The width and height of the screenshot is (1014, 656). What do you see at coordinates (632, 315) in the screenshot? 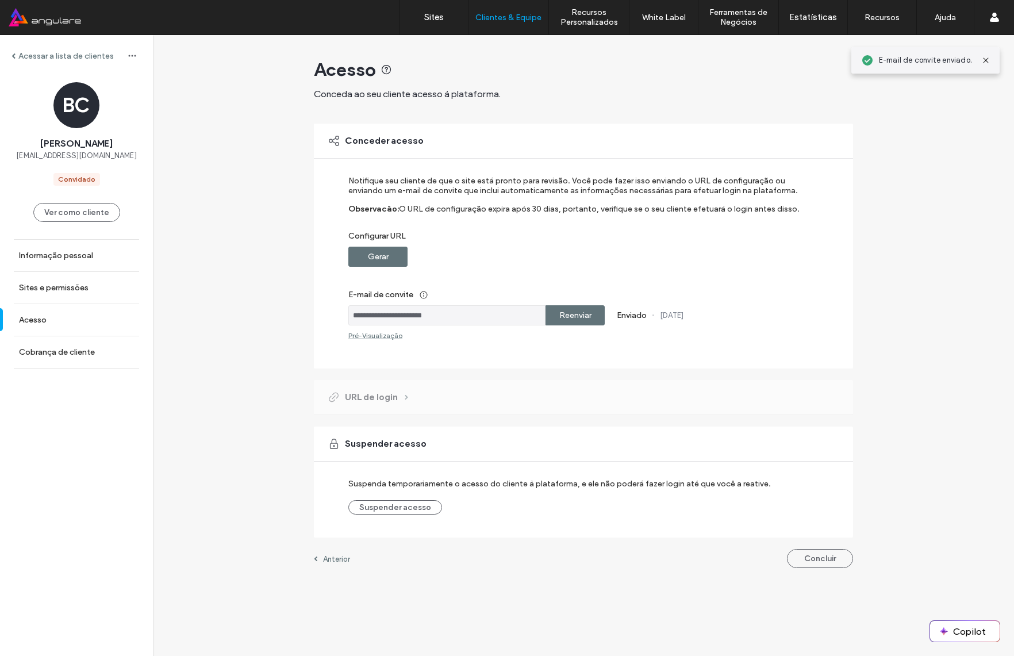
I see `label: Enviado` at bounding box center [632, 315].